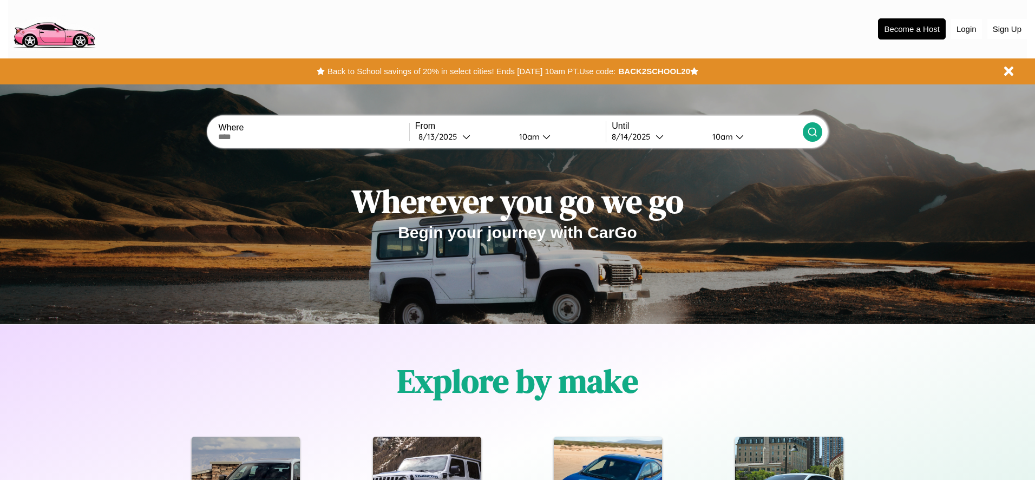  What do you see at coordinates (463, 136) in the screenshot?
I see `button: 8/13/2025` at bounding box center [463, 136].